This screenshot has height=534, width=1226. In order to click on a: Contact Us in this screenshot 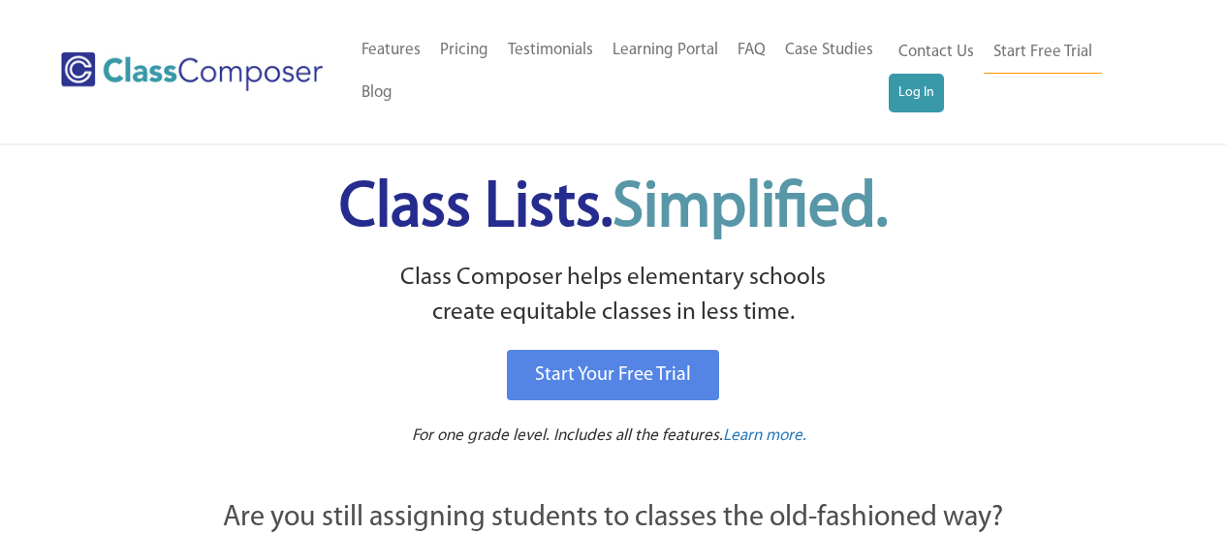, I will do `click(936, 52)`.